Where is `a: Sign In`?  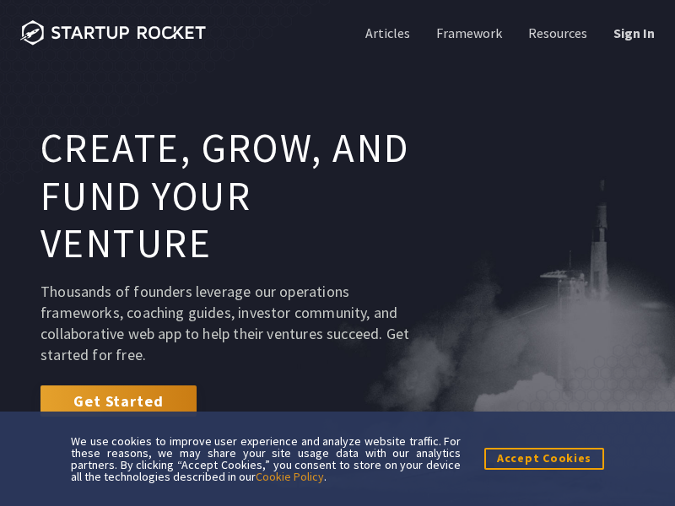 a: Sign In is located at coordinates (632, 33).